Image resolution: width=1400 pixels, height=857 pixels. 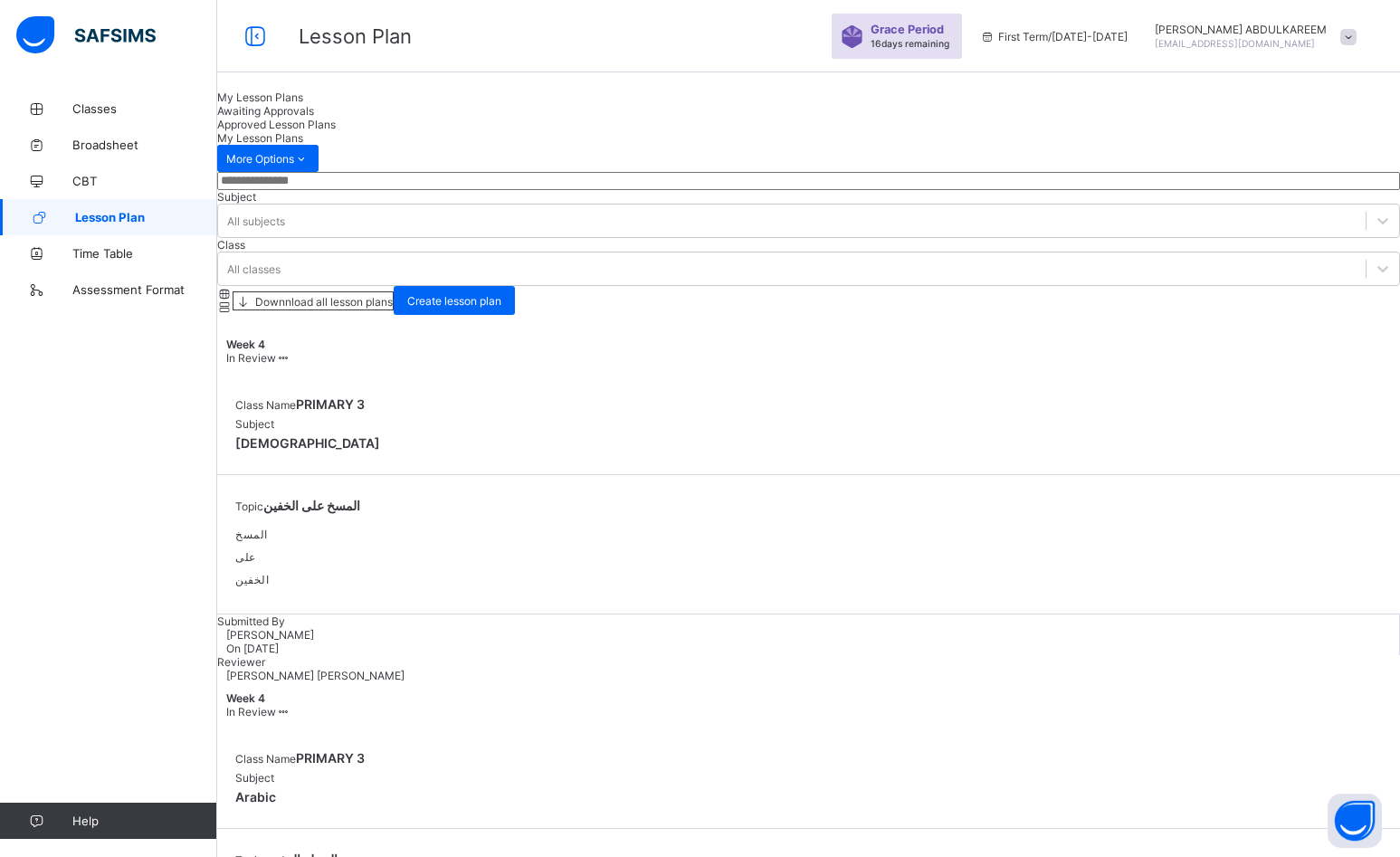 What do you see at coordinates (252, 534) in the screenshot?
I see `span: المسخ` at bounding box center [252, 534].